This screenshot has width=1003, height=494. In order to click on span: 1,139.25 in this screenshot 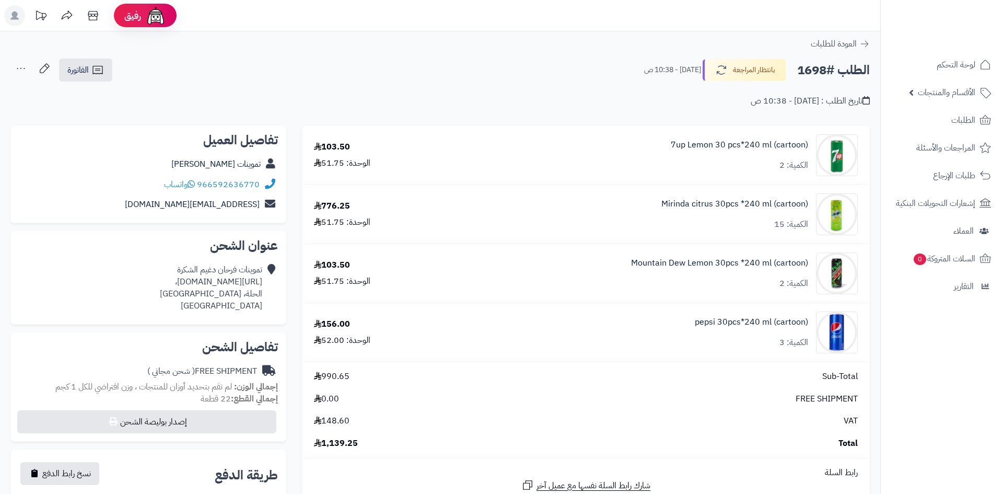, I will do `click(336, 443)`.